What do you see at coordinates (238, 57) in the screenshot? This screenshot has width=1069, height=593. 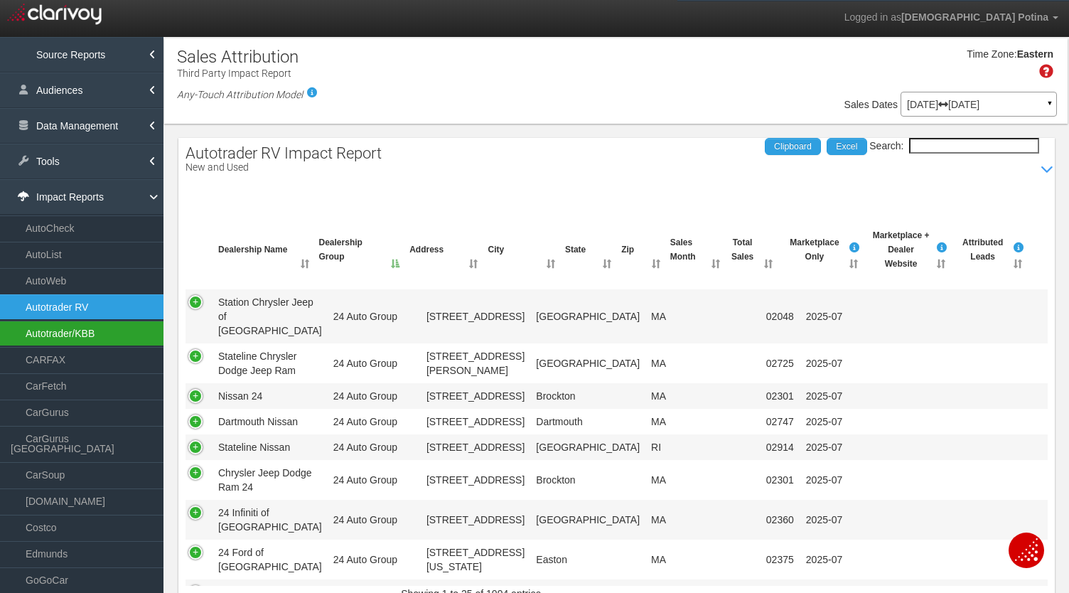 I see `h1: Sales Attribution` at bounding box center [238, 57].